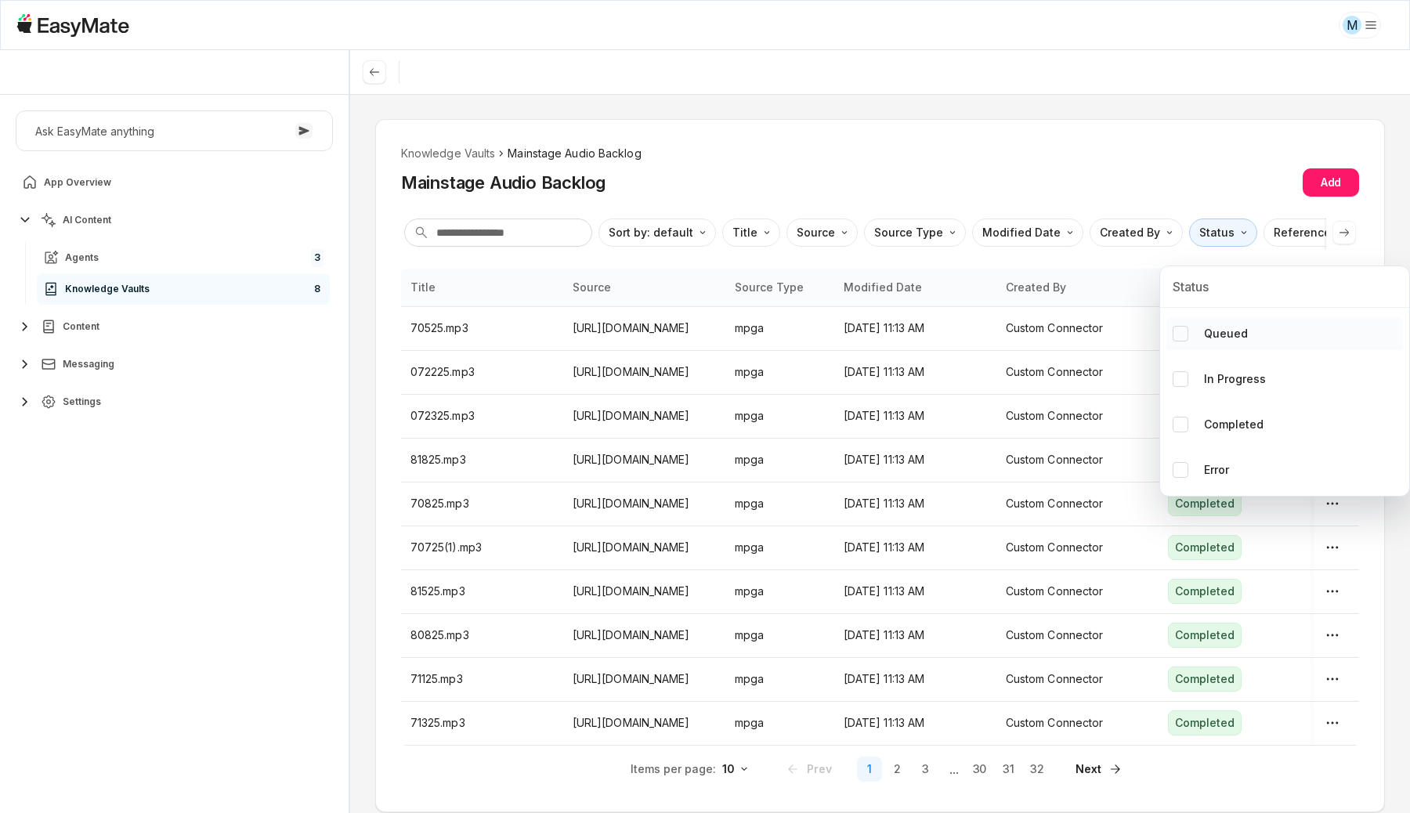  What do you see at coordinates (1285, 287) in the screenshot?
I see `div: Status` at bounding box center [1285, 287].